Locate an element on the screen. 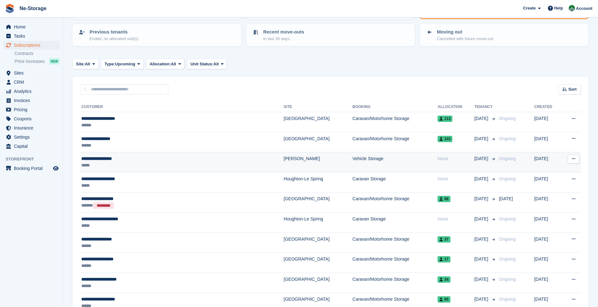 Image resolution: width=598 pixels, height=307 pixels. img: stora-icon-8386f47178a22dfd0bd8f6a31ec36ba5ce8667c1dd55bd0f319d3a0aa187defe.svg is located at coordinates (10, 9).